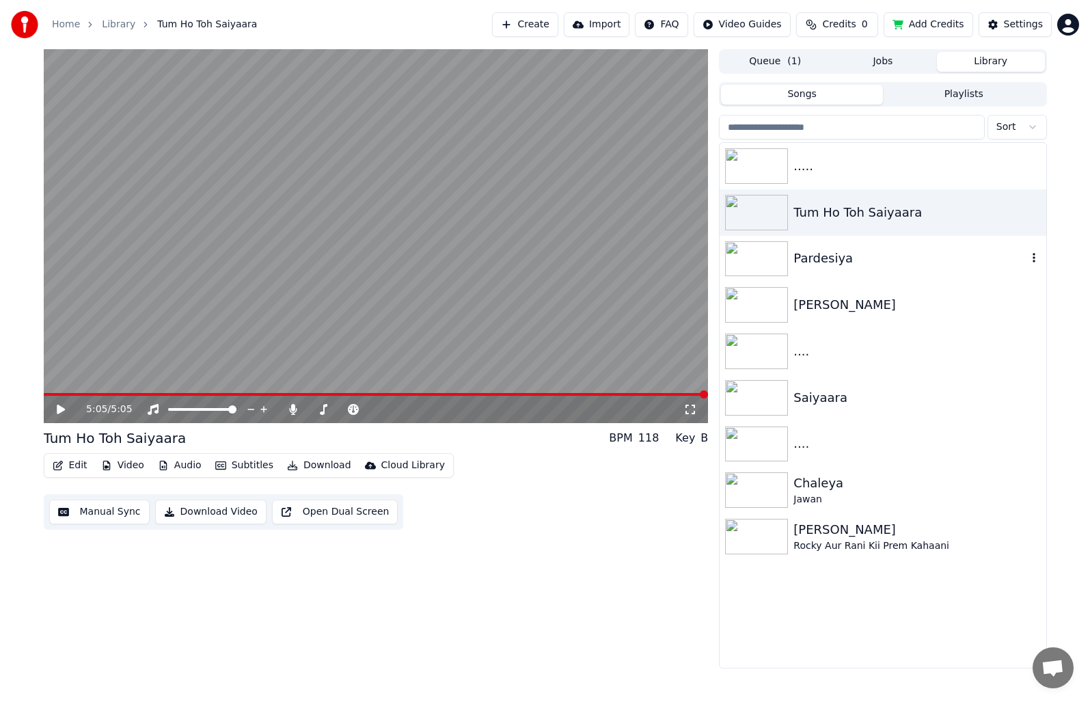 The width and height of the screenshot is (1090, 702). What do you see at coordinates (661, 25) in the screenshot?
I see `button: FAQ` at bounding box center [661, 25].